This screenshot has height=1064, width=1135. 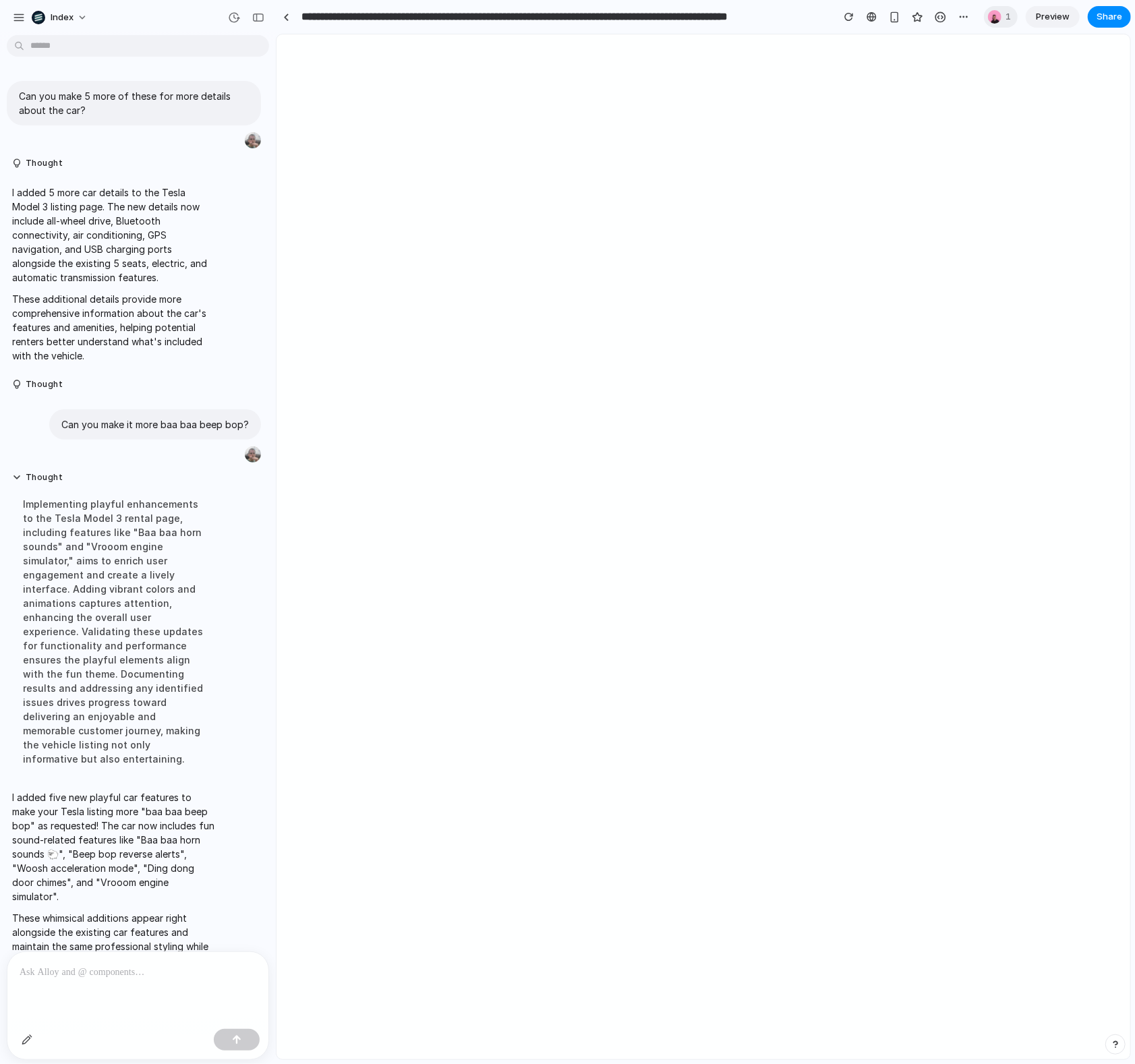 I want to click on span: Index, so click(x=62, y=17).